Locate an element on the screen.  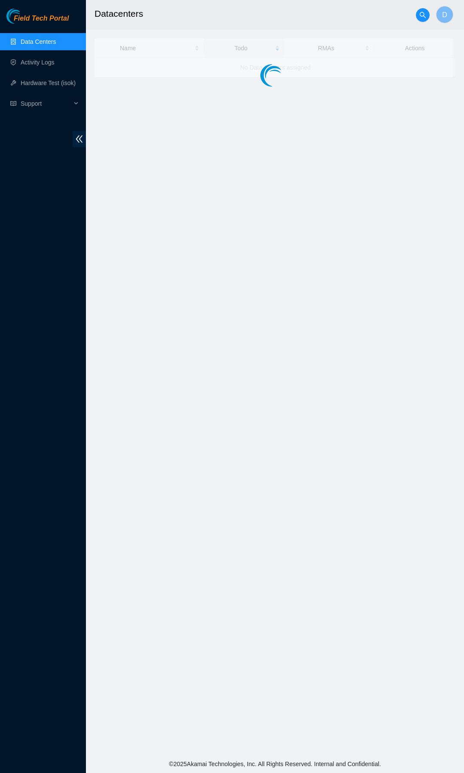
a: Data Centers is located at coordinates (38, 42).